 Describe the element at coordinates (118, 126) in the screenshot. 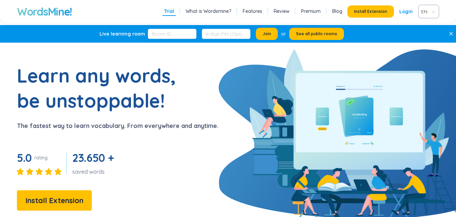

I see `p: The fastest way to learn vocabulary. From everywhere and anytime.` at that location.